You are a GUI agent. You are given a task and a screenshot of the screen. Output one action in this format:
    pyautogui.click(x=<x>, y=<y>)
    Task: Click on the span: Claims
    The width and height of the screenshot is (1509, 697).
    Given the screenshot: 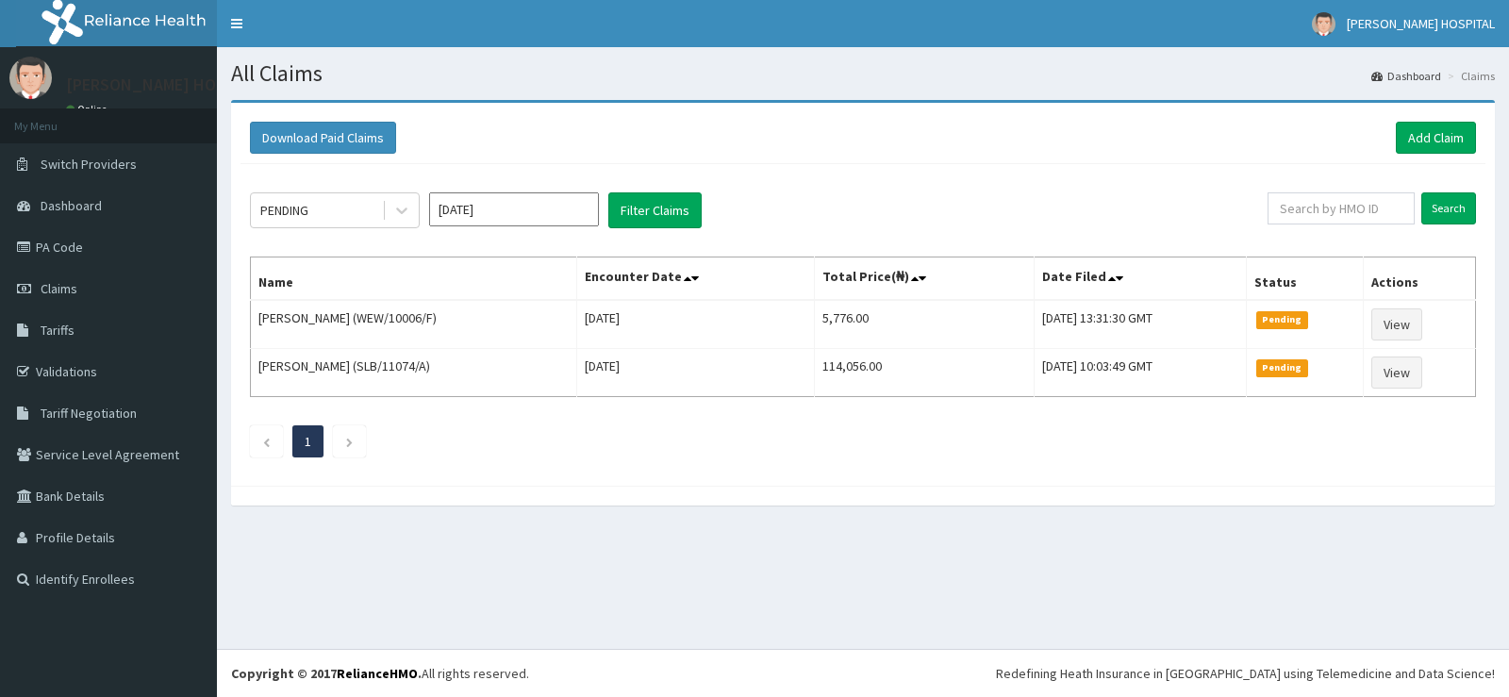 What is the action you would take?
    pyautogui.click(x=58, y=289)
    